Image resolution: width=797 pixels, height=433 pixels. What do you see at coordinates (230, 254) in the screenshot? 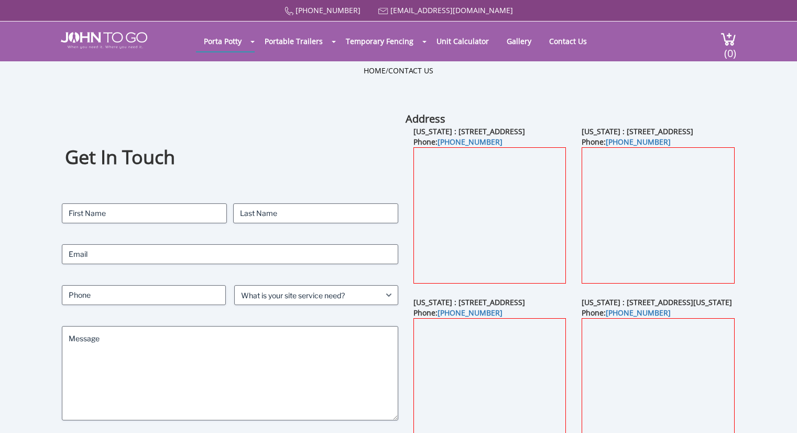
I see `input: Email` at bounding box center [230, 254].